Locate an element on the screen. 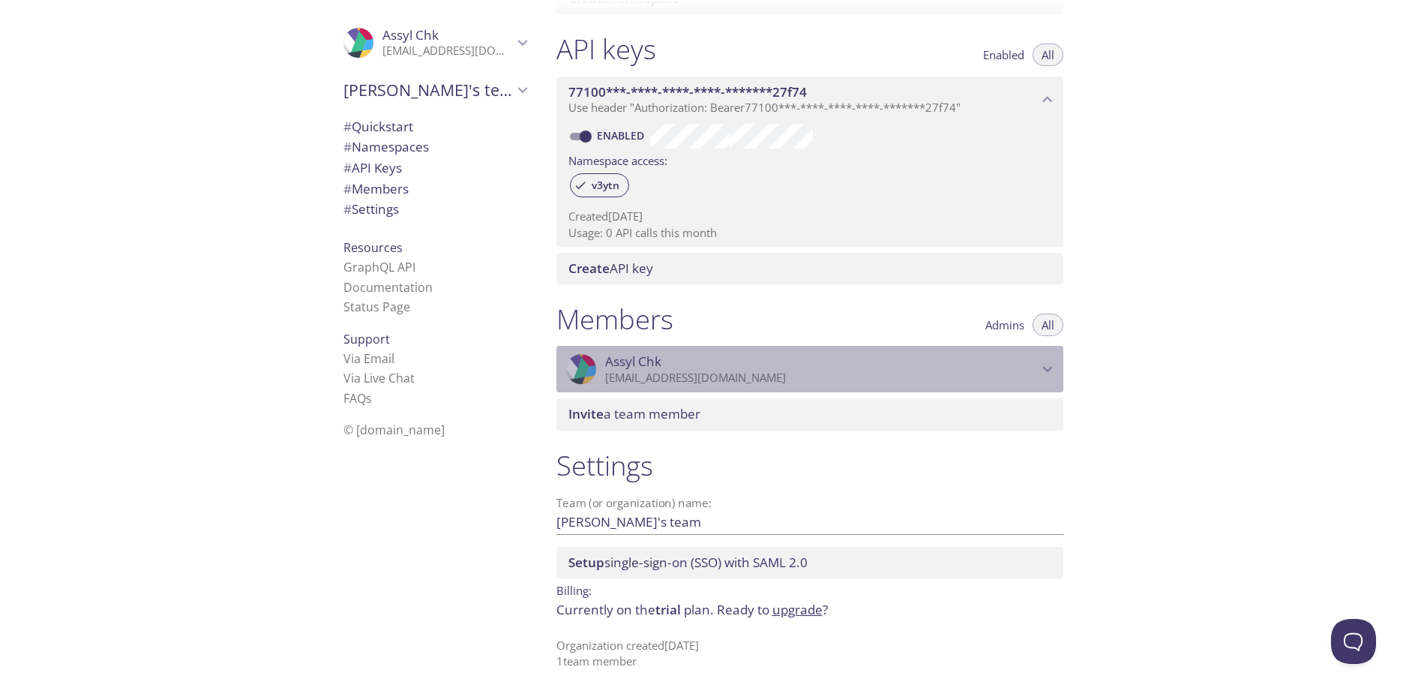  div: Assyl's team is located at coordinates (435, 90).